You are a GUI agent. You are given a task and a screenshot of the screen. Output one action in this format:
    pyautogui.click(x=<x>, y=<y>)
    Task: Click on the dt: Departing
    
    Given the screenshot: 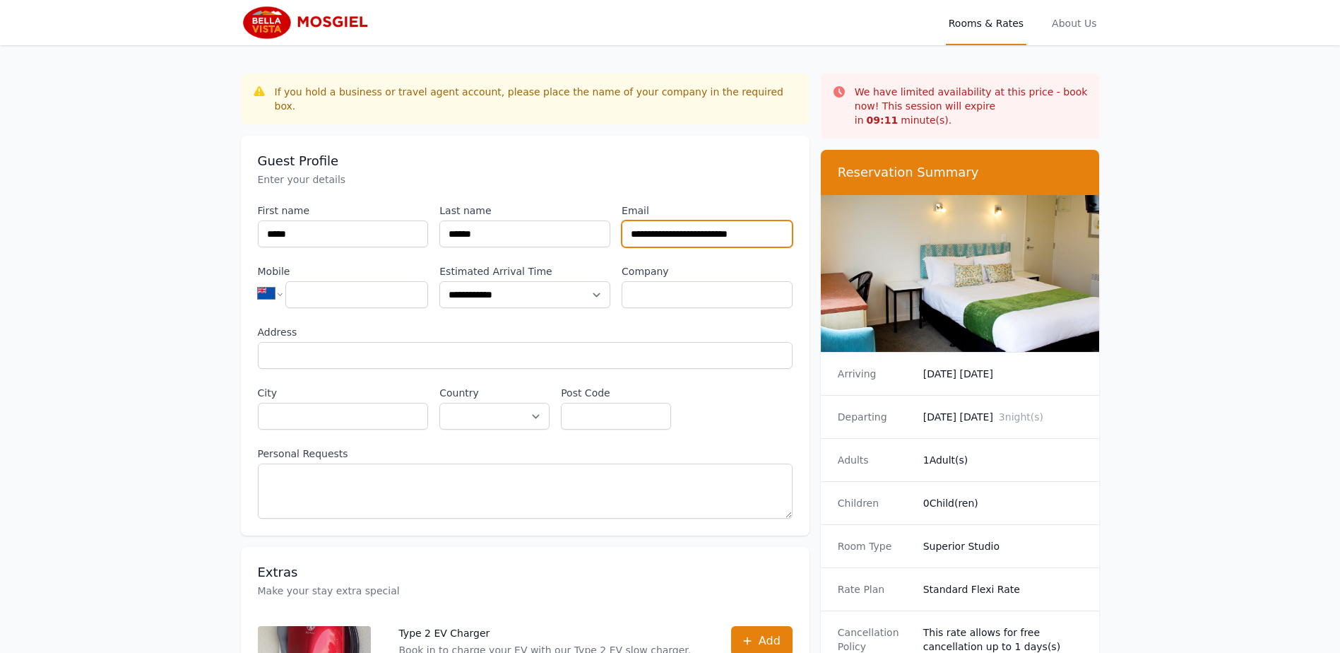 What is the action you would take?
    pyautogui.click(x=874, y=417)
    